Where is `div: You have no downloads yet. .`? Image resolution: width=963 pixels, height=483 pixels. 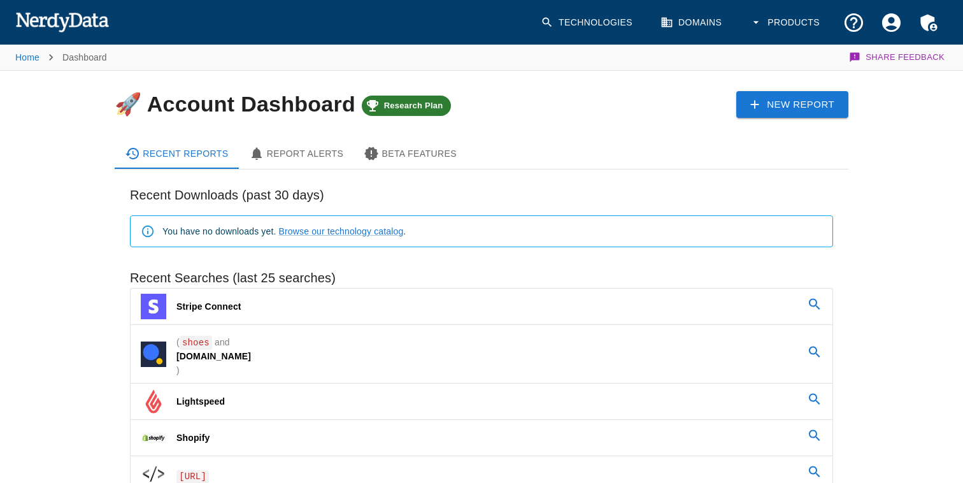 div: You have no downloads yet. . is located at coordinates (284, 231).